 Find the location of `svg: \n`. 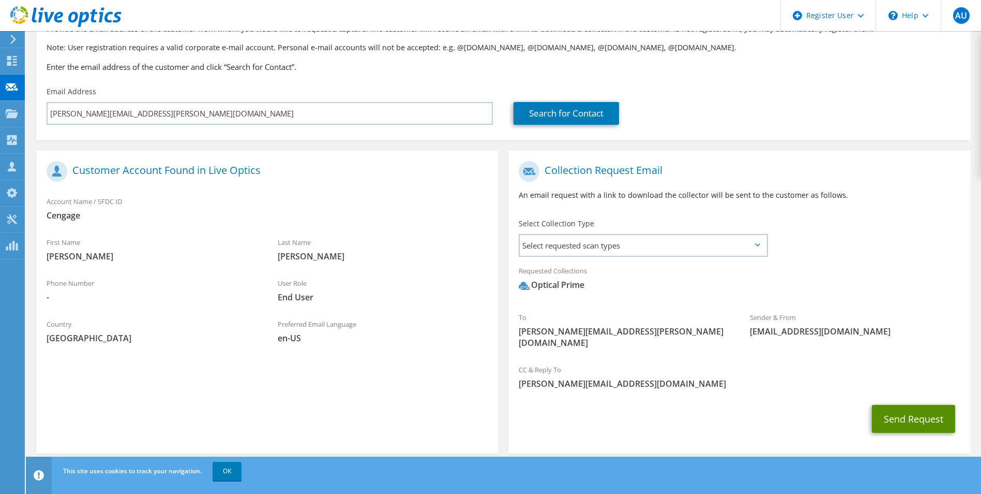

svg: \n is located at coordinates (893, 16).